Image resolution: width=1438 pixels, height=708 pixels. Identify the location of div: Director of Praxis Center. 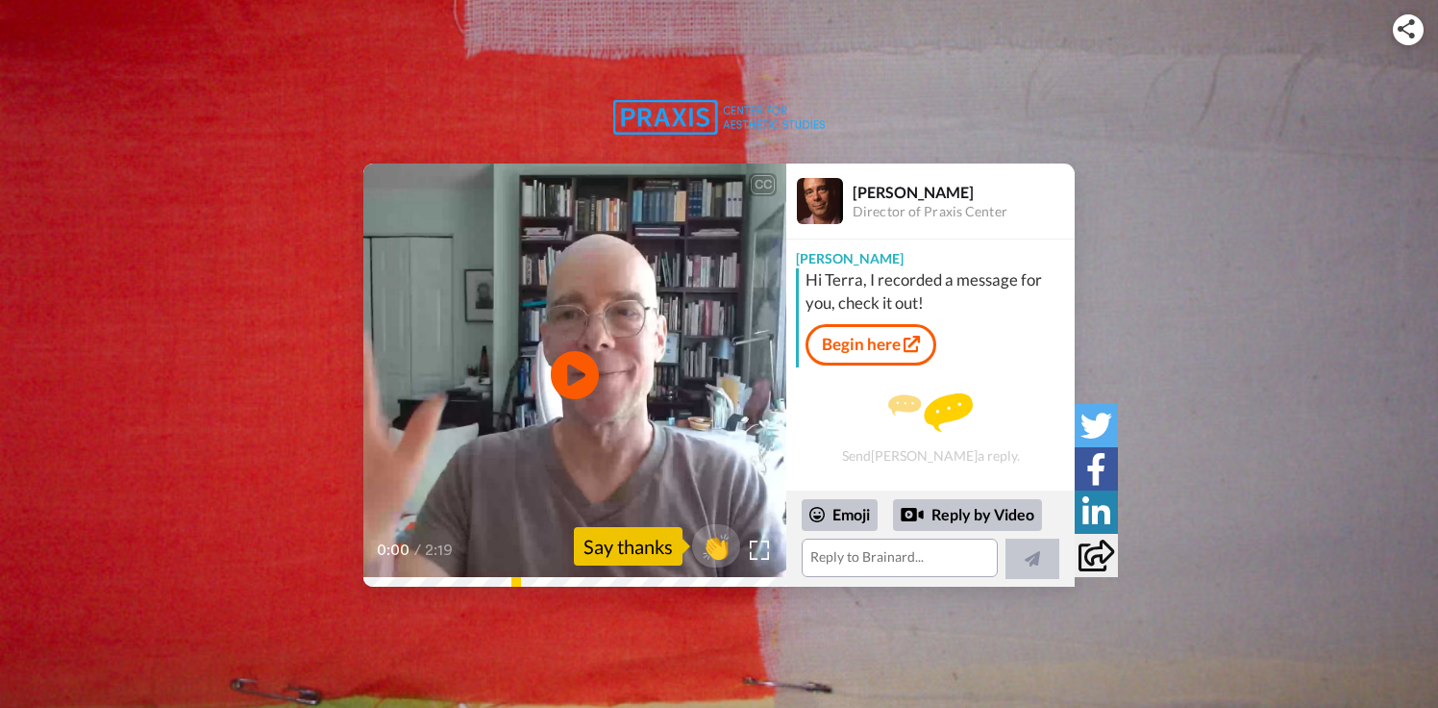
(963, 212).